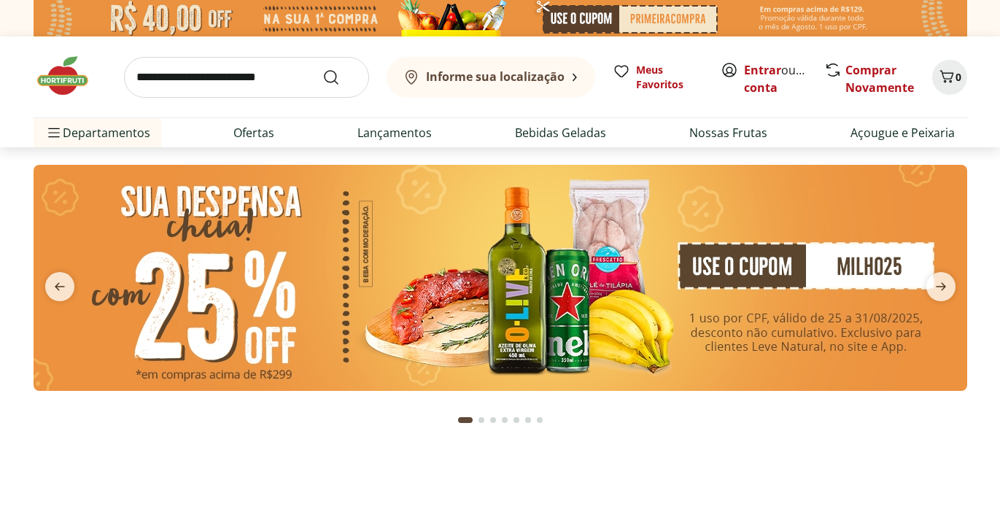 The width and height of the screenshot is (1000, 520). What do you see at coordinates (902, 133) in the screenshot?
I see `a: Açougue e Peixaria` at bounding box center [902, 133].